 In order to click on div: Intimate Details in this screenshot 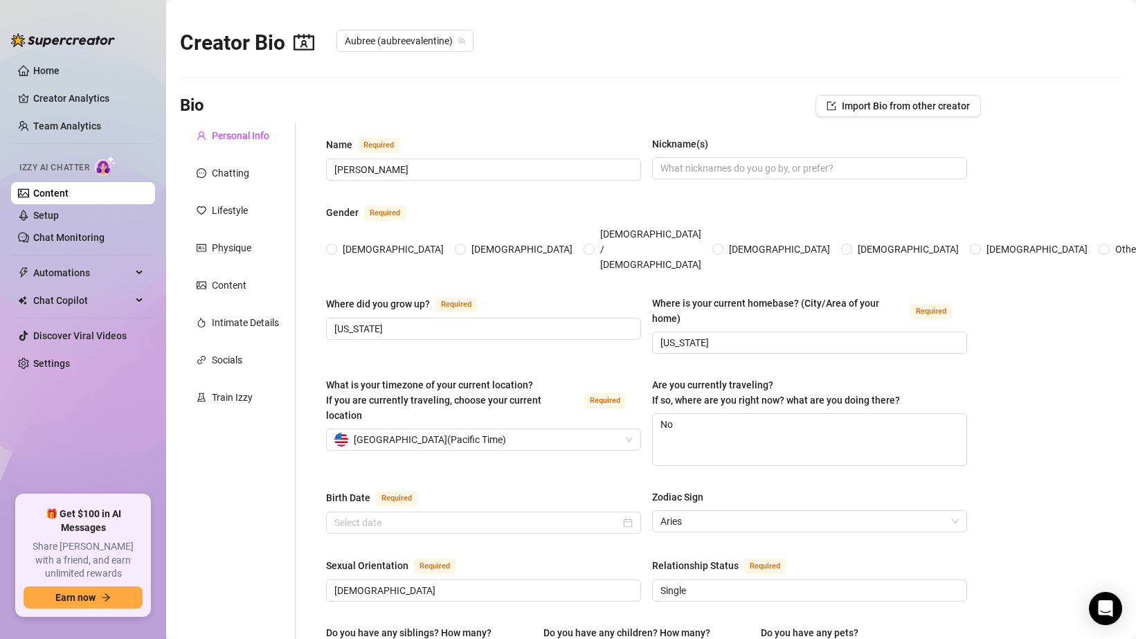, I will do `click(245, 323)`.